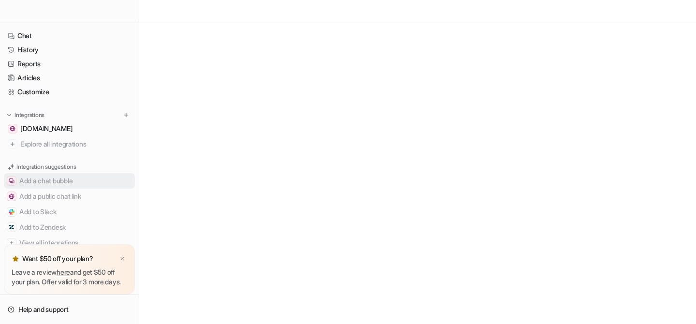  I want to click on button: View all integrationsView all integrations, so click(69, 243).